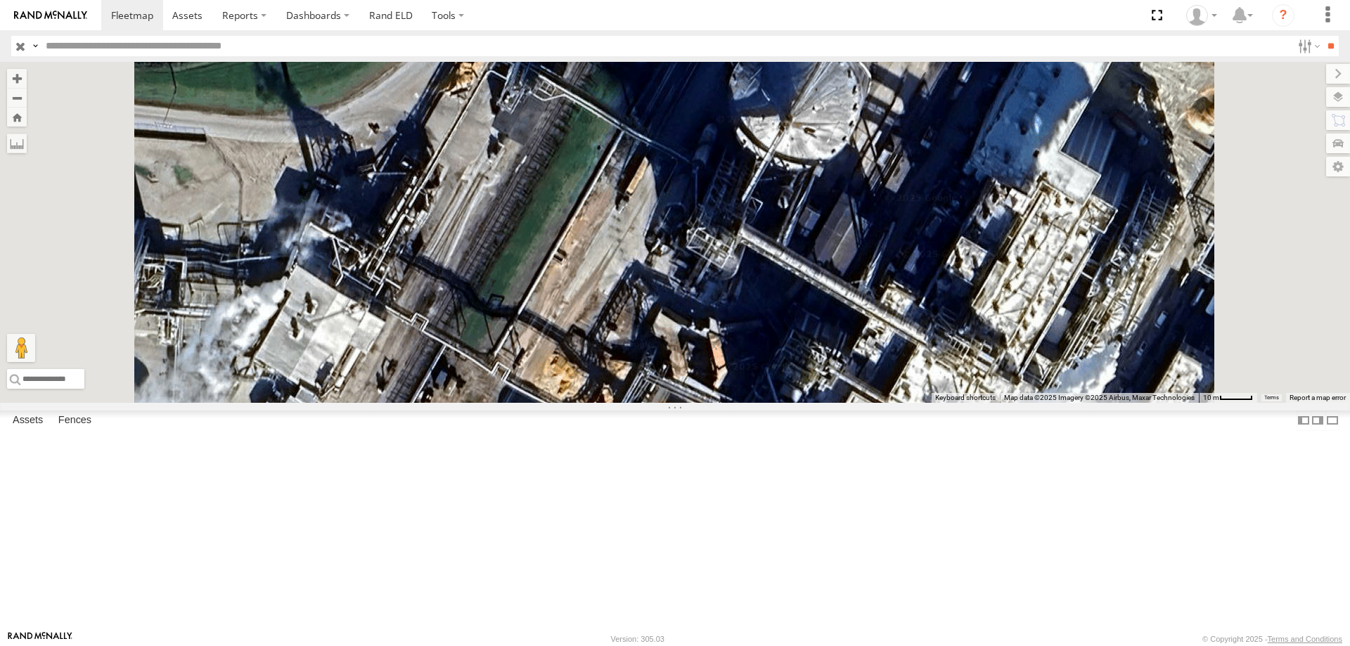  I want to click on span: 10 m, so click(1210, 397).